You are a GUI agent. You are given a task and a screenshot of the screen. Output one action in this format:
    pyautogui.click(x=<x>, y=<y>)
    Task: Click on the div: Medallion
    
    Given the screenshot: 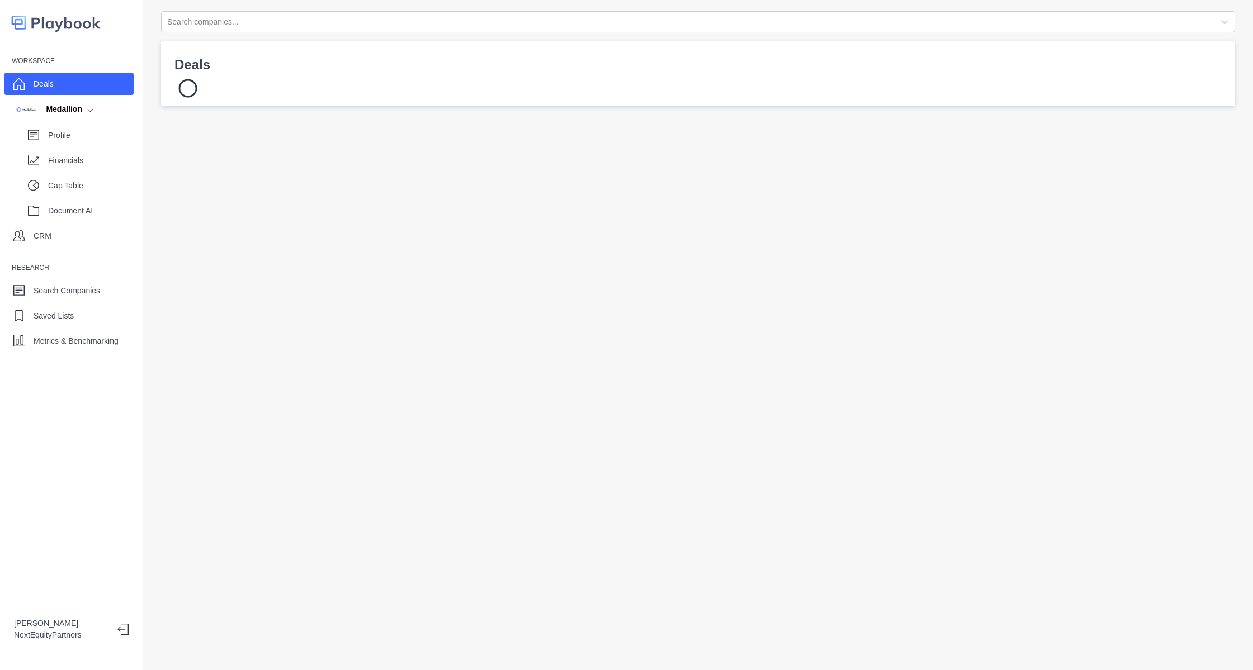 What is the action you would take?
    pyautogui.click(x=48, y=109)
    